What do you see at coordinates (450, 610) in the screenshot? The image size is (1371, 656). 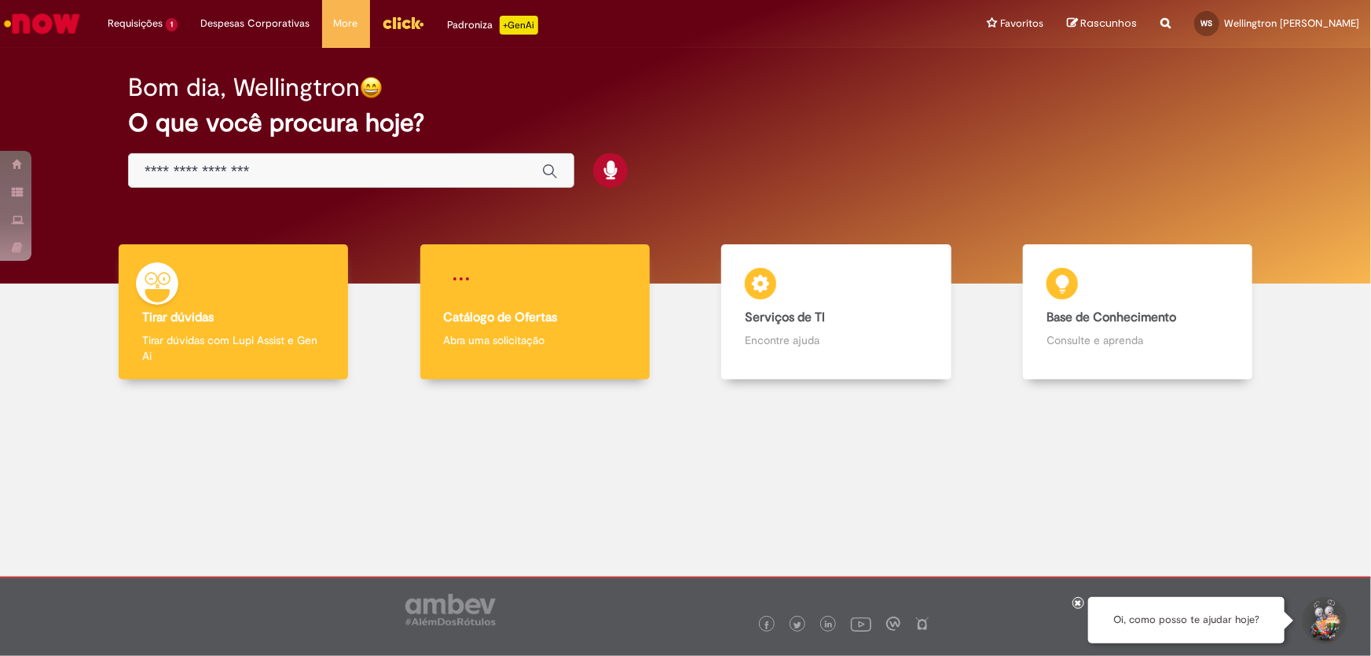 I see `img: logo_footer_ambev_rotulo_gray.png` at bounding box center [450, 610].